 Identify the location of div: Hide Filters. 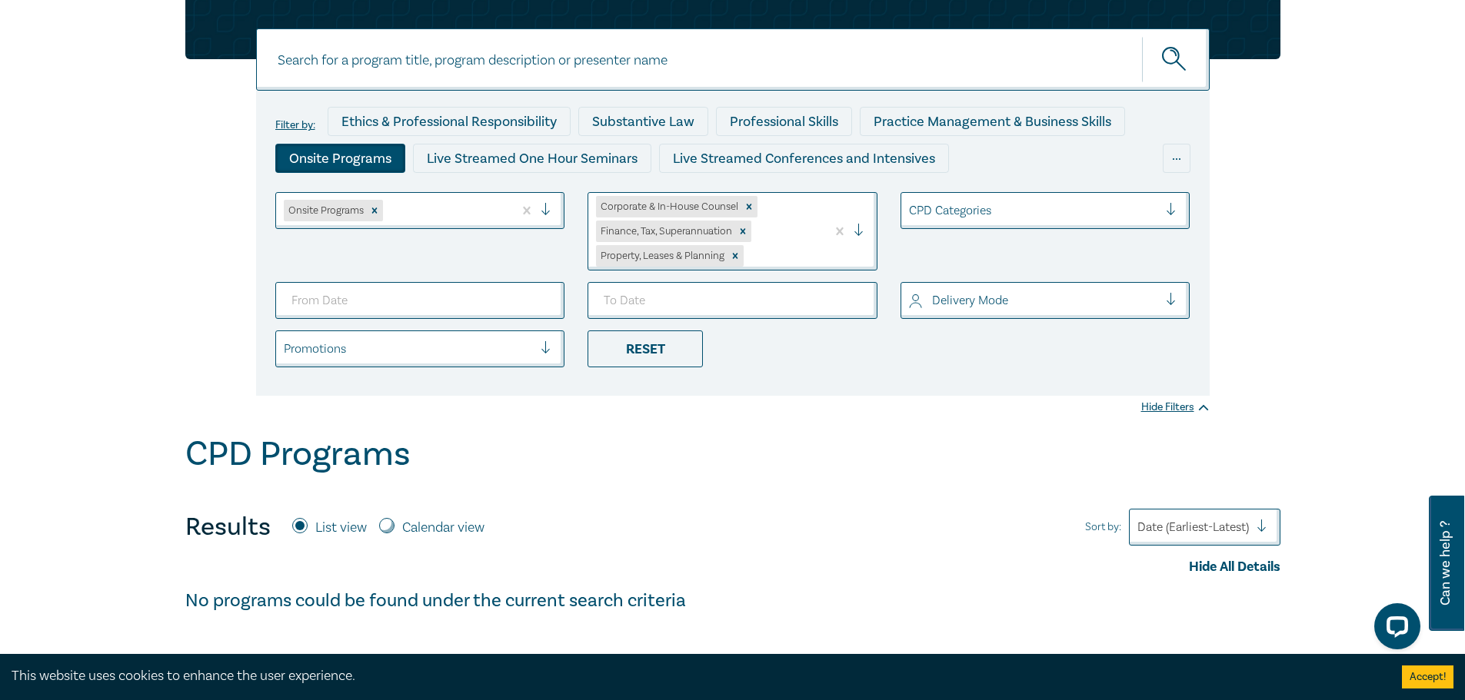
(1175, 407).